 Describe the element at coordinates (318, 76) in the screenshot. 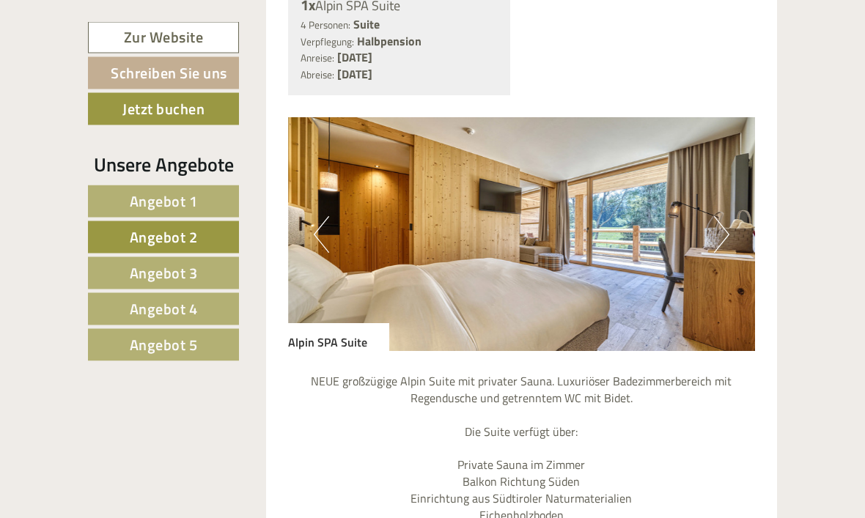

I see `small: Abreise:` at that location.